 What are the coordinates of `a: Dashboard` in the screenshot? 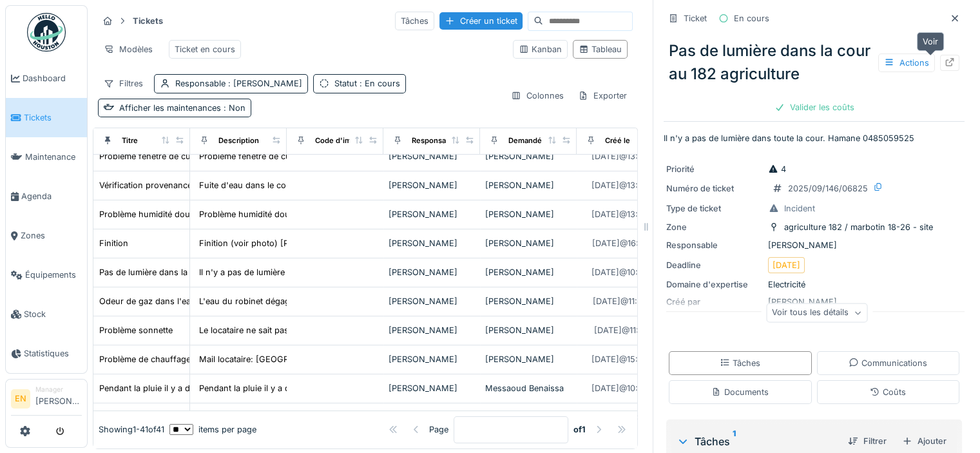 It's located at (46, 78).